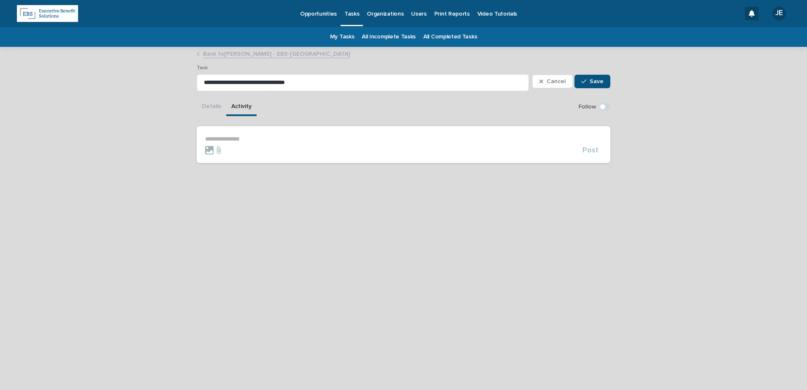 The width and height of the screenshot is (807, 390). Describe the element at coordinates (389, 37) in the screenshot. I see `a: All Incomplete Tasks` at that location.